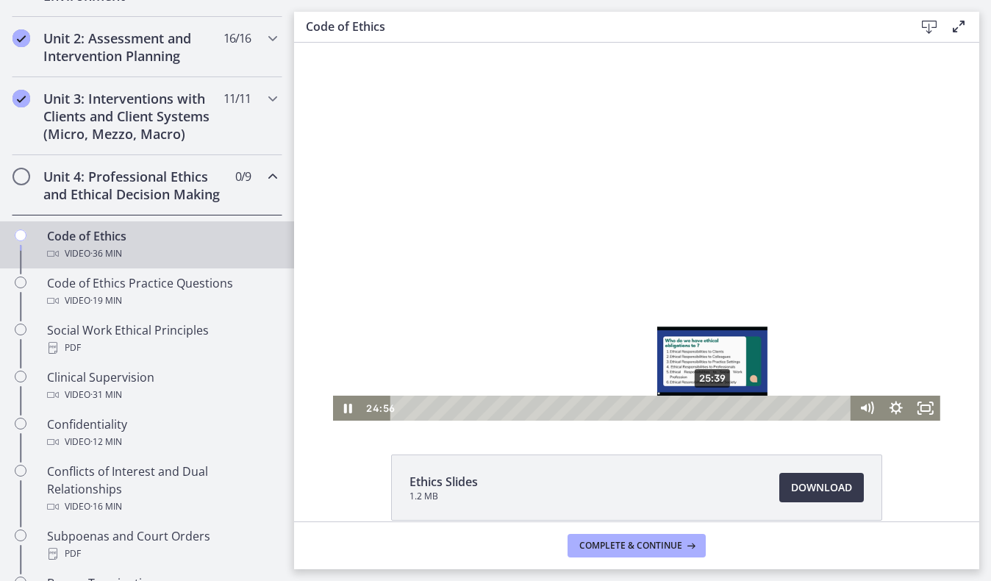 The height and width of the screenshot is (581, 991). What do you see at coordinates (162, 386) in the screenshot?
I see `div: Clinical Supervision` at bounding box center [162, 386].